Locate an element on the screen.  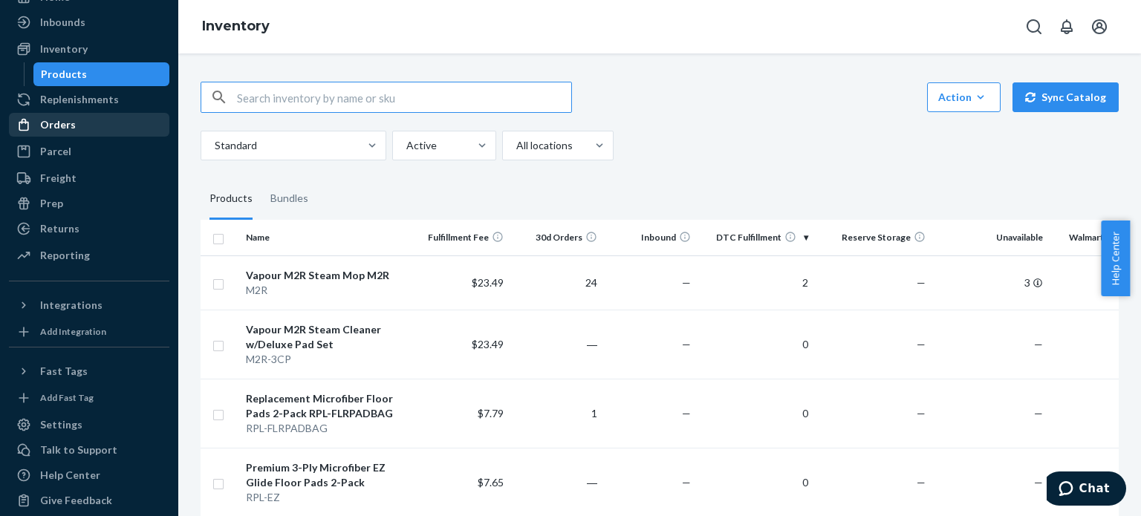
div: RPL-FLRPADBAG is located at coordinates (327, 428).